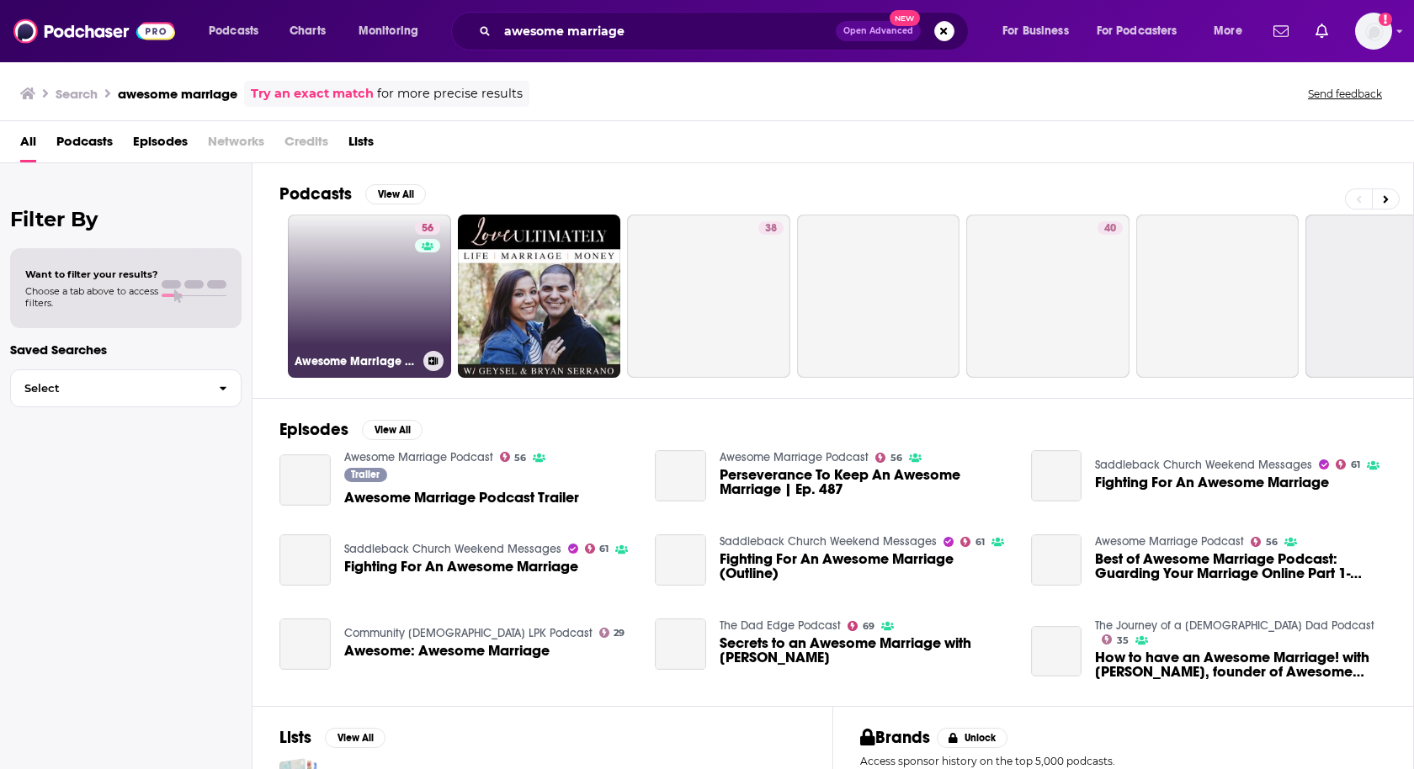  I want to click on h2: Brands, so click(895, 737).